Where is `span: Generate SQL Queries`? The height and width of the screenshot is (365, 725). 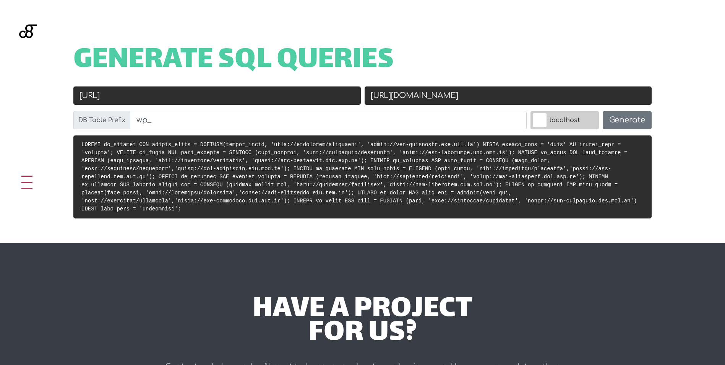 span: Generate SQL Queries is located at coordinates (234, 61).